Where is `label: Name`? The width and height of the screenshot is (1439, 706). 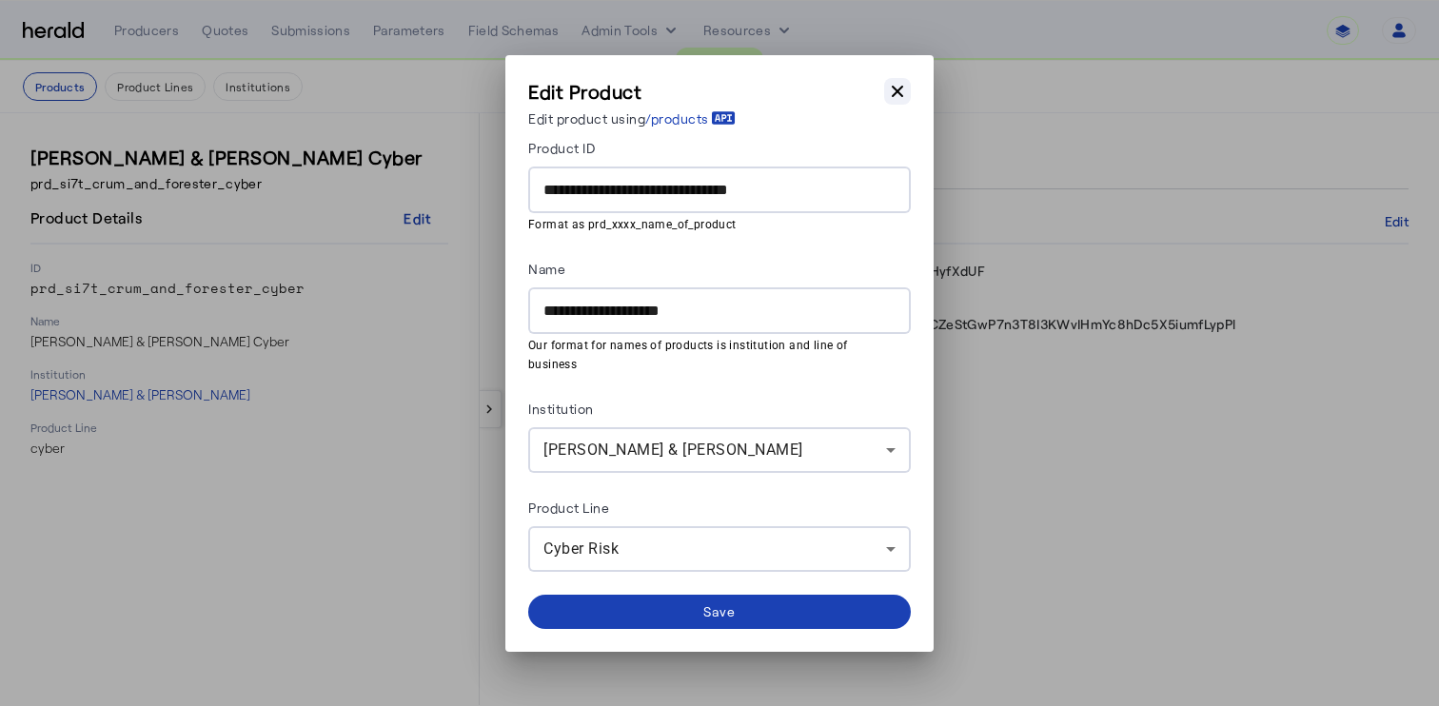 label: Name is located at coordinates (546, 268).